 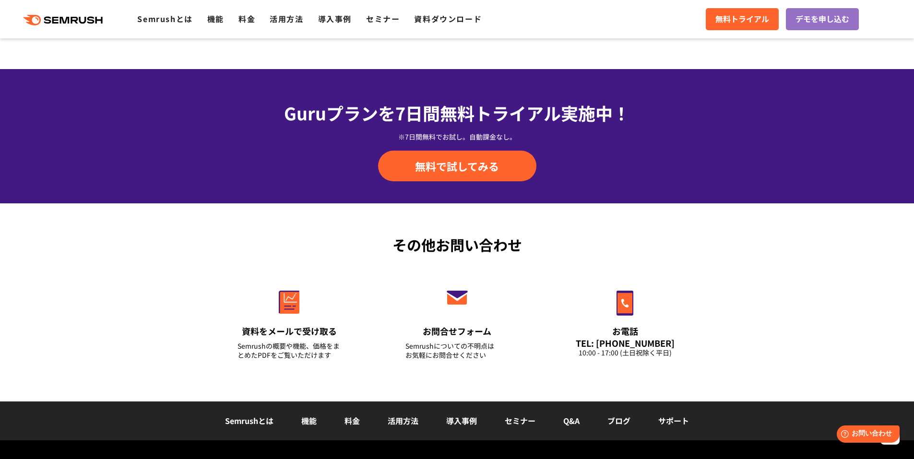 What do you see at coordinates (674, 421) in the screenshot?
I see `a: サポート` at bounding box center [674, 421].